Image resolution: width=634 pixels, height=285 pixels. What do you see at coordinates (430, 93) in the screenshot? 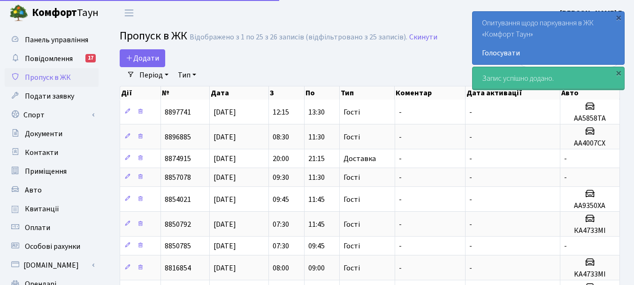
I see `th: Коментар` at bounding box center [430, 93].